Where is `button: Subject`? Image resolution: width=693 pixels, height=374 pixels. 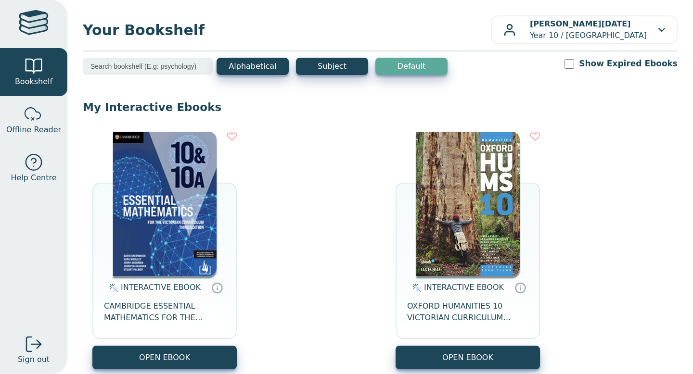 button: Subject is located at coordinates (332, 66).